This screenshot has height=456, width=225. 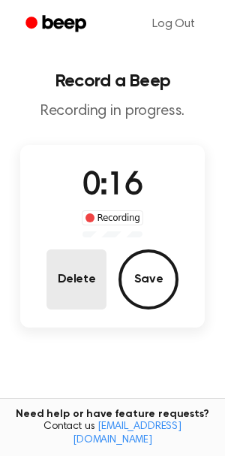 I want to click on div: Recording, so click(x=113, y=218).